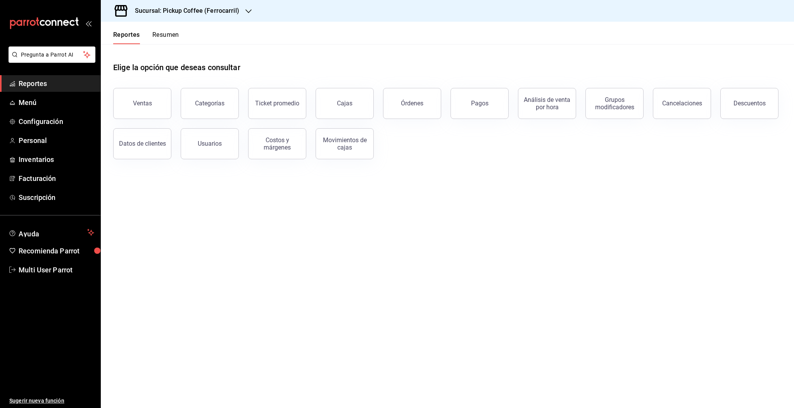 The height and width of the screenshot is (408, 794). I want to click on span: Recomienda Parrot, so click(56, 251).